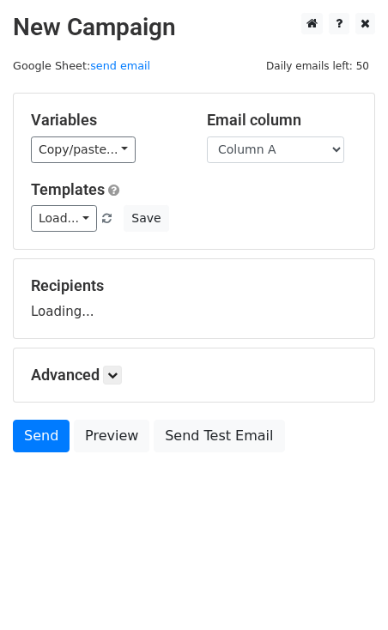  What do you see at coordinates (219, 436) in the screenshot?
I see `a: Send Test Email` at bounding box center [219, 436].